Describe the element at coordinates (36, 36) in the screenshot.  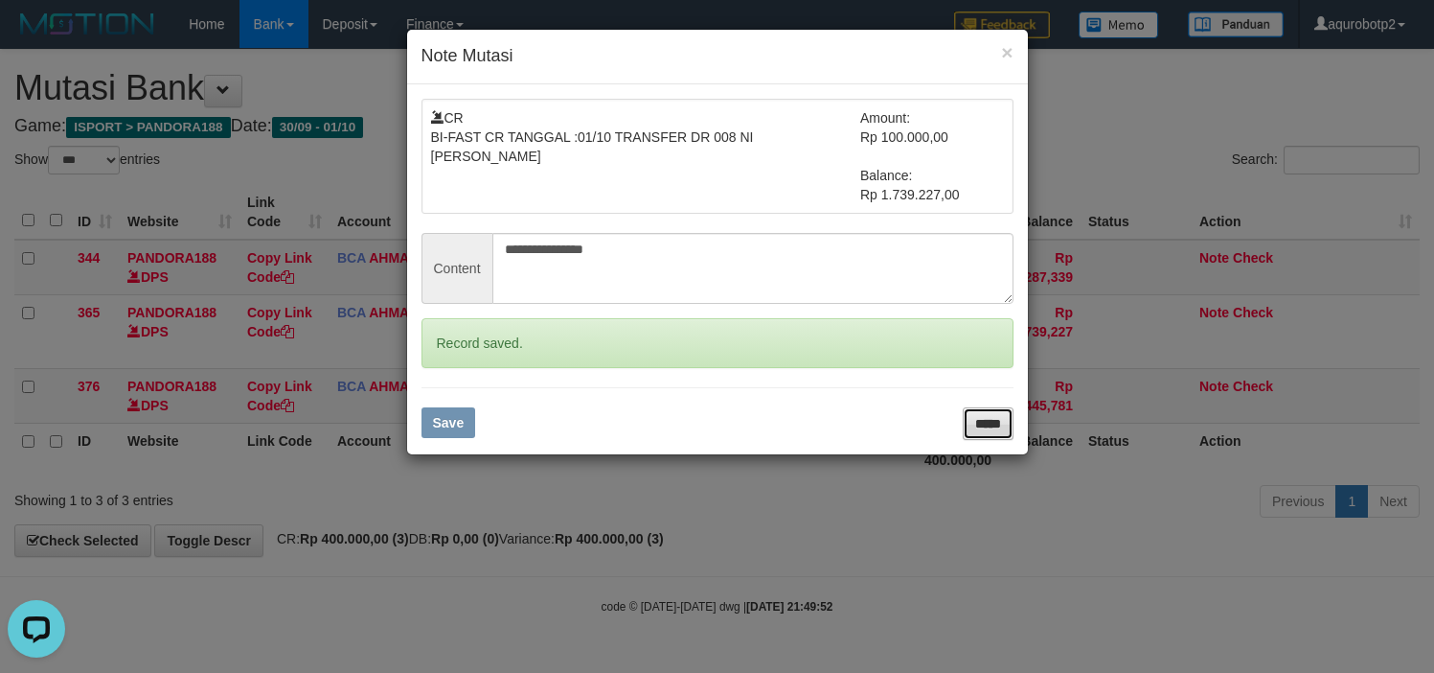
I see `button: Open LiveChat chat widget` at that location.